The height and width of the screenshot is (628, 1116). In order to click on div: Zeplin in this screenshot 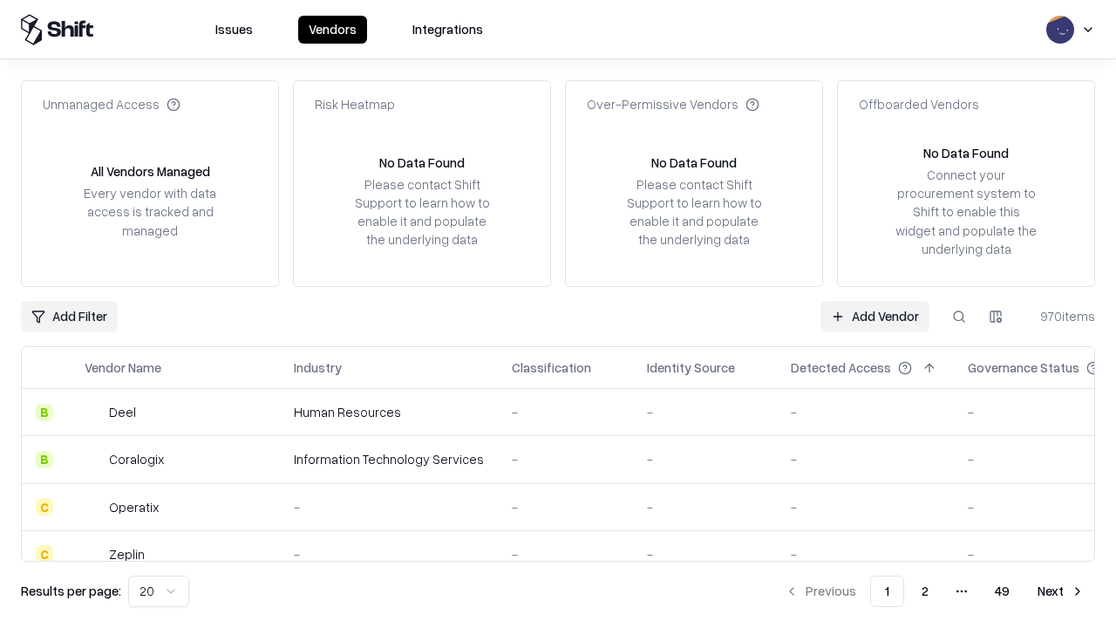, I will do `click(126, 554)`.